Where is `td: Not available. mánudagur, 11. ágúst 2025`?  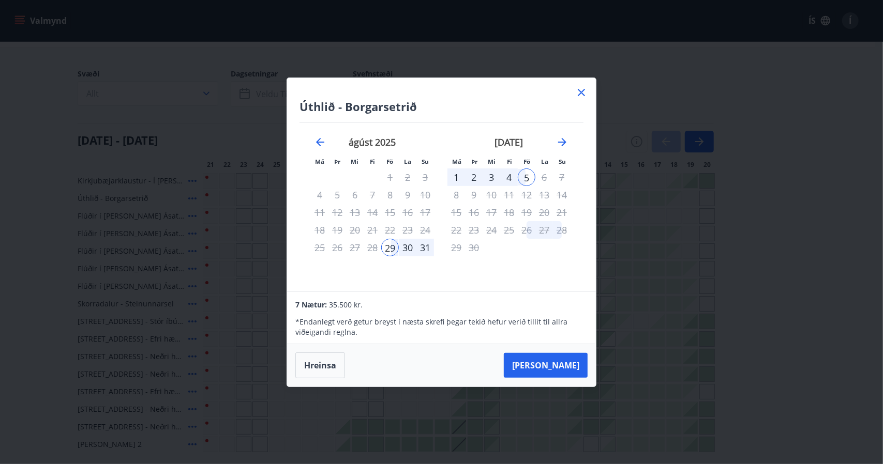
td: Not available. mánudagur, 11. ágúst 2025 is located at coordinates (320, 213).